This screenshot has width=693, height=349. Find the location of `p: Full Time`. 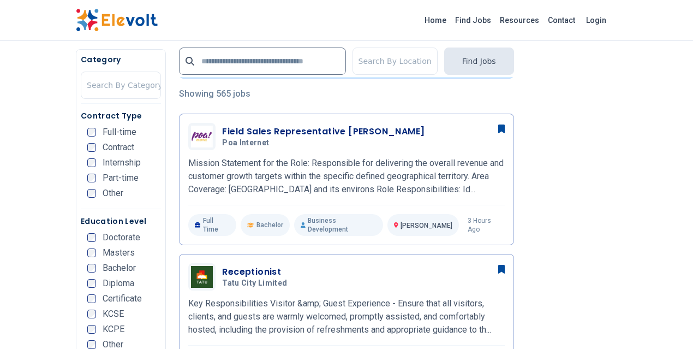

p: Full Time is located at coordinates (212, 225).